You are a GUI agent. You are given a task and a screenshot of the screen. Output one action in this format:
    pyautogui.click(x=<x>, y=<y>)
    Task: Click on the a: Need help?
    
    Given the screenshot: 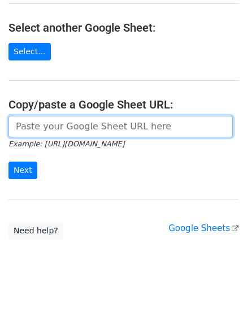 What is the action you would take?
    pyautogui.click(x=36, y=231)
    